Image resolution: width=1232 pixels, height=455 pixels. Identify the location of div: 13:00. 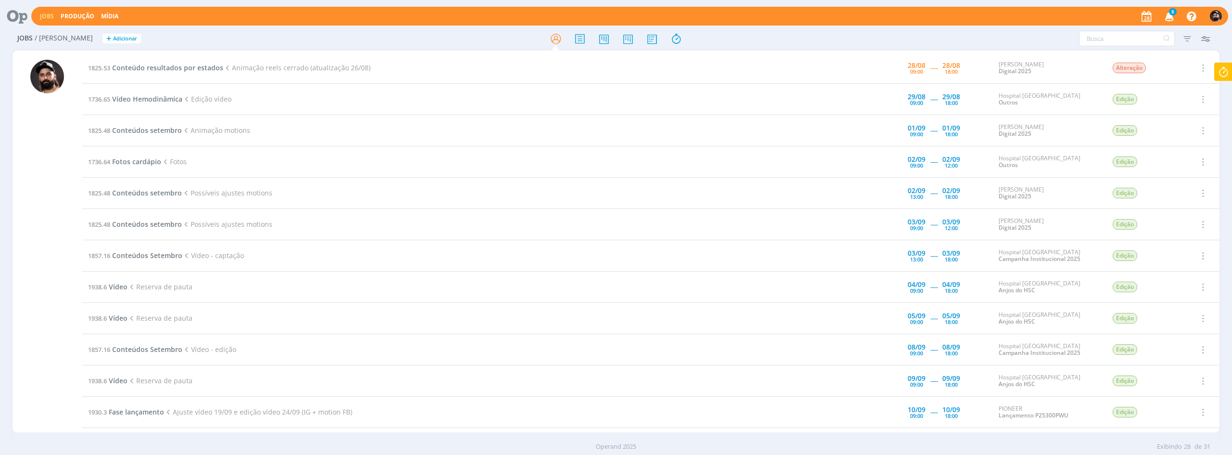
(916, 196).